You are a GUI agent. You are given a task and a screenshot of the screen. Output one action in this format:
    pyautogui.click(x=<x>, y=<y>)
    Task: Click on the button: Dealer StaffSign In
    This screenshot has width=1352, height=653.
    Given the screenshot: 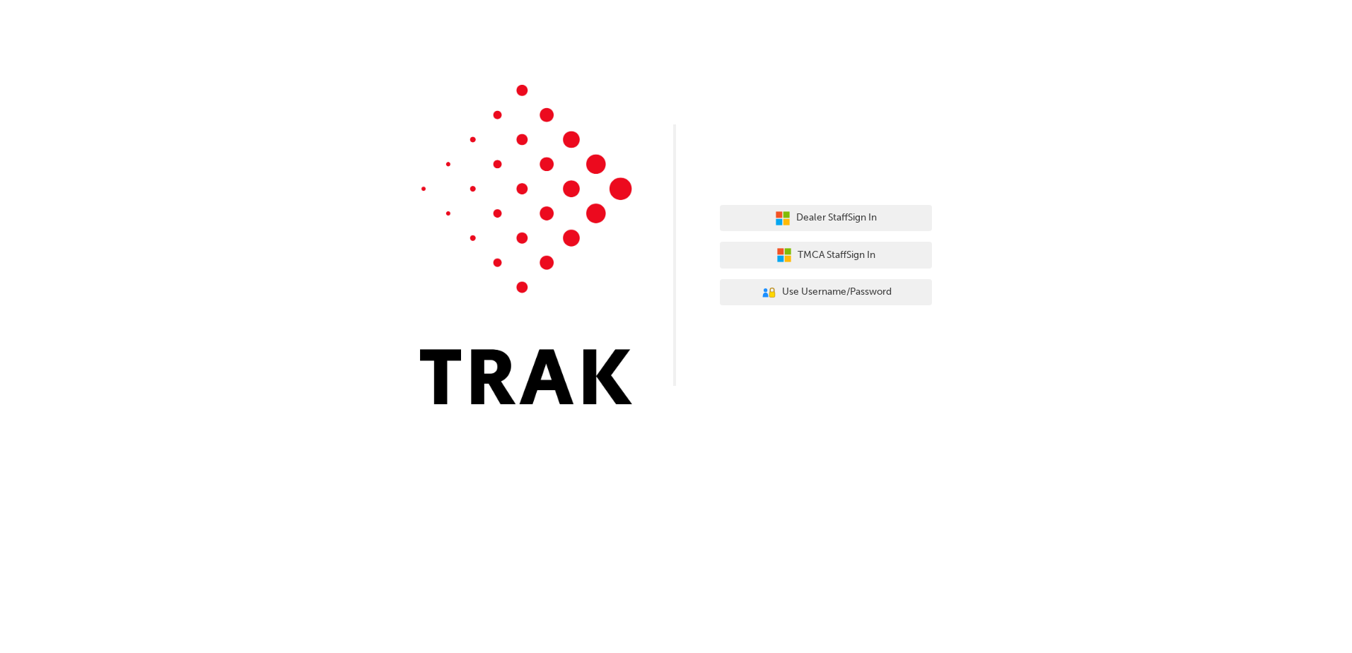 What is the action you would take?
    pyautogui.click(x=826, y=218)
    